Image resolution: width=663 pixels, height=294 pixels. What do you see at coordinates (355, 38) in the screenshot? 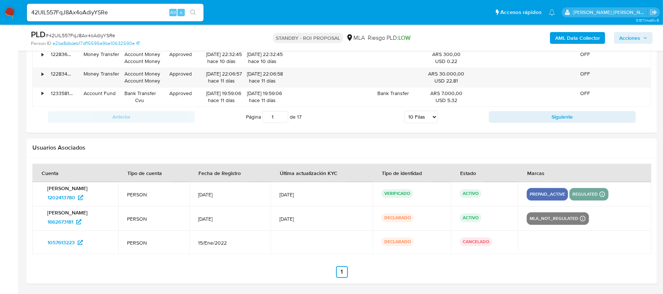
I see `div: MLA` at bounding box center [355, 38].